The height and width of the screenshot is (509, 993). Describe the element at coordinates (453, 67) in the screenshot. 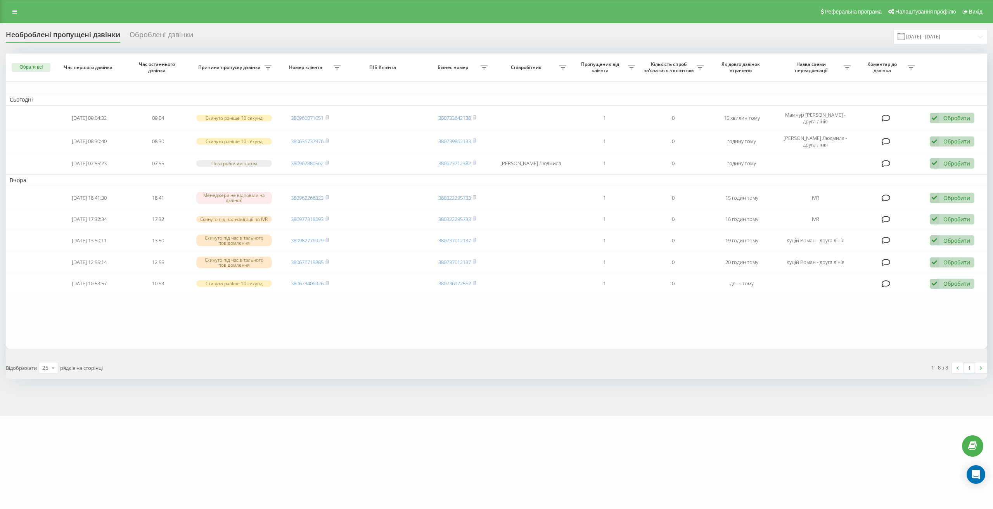

I see `span: Бізнес номер` at that location.